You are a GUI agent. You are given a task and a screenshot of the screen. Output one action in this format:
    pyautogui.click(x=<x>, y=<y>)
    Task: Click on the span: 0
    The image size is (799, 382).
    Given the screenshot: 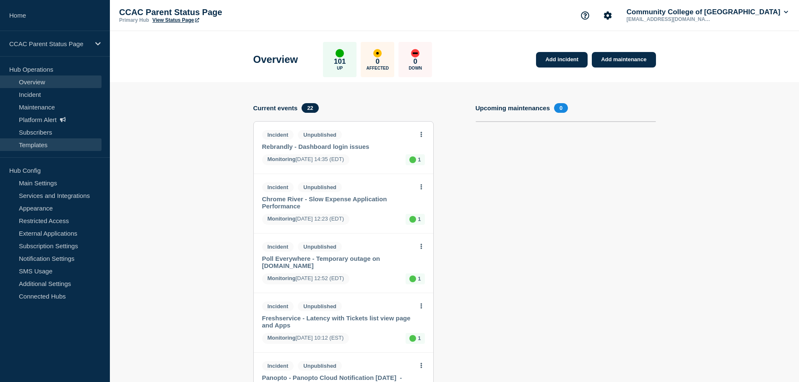 What is the action you would take?
    pyautogui.click(x=560, y=108)
    